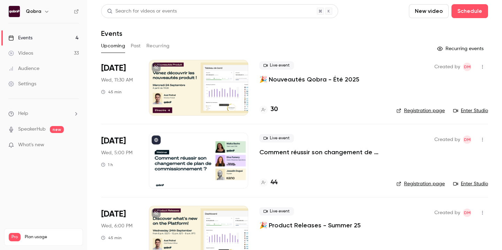 Image resolution: width=502 pixels, height=250 pixels. What do you see at coordinates (269, 110) in the screenshot?
I see `a: 30` at bounding box center [269, 110].